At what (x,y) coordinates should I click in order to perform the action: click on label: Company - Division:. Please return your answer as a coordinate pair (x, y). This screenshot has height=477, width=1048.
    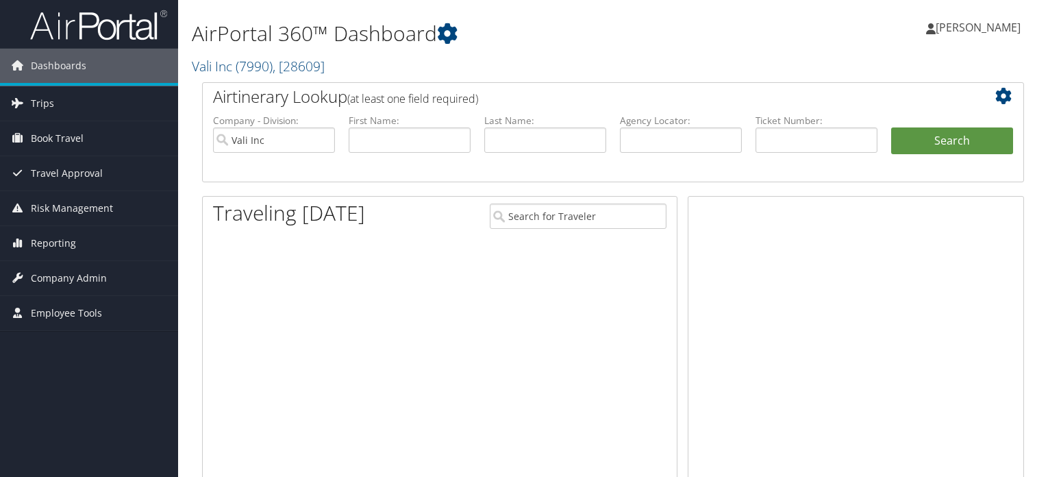
    Looking at the image, I should click on (274, 121).